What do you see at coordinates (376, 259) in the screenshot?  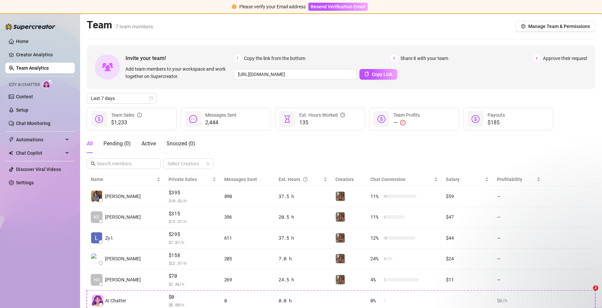 I see `span: 24 %` at bounding box center [376, 259].